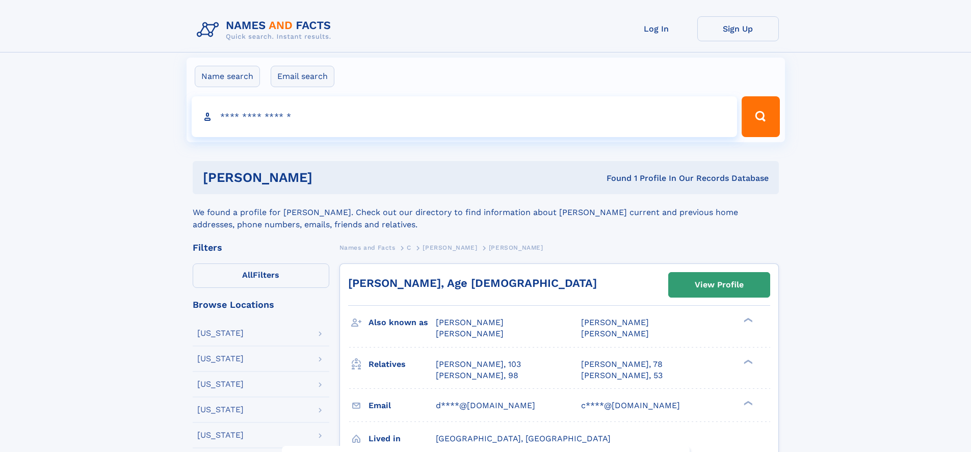 The width and height of the screenshot is (971, 452). I want to click on a: Names and Facts, so click(367, 247).